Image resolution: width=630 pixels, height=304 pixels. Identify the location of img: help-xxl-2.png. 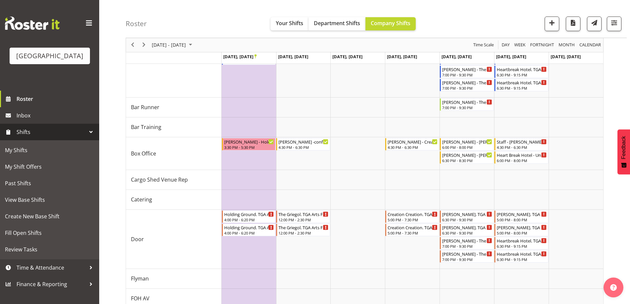
(613, 287).